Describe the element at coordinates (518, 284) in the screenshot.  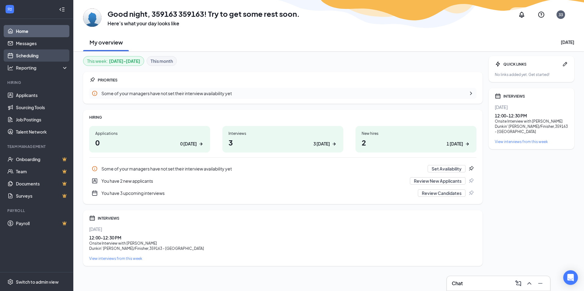
I see `svg: ComposeMessage` at that location.